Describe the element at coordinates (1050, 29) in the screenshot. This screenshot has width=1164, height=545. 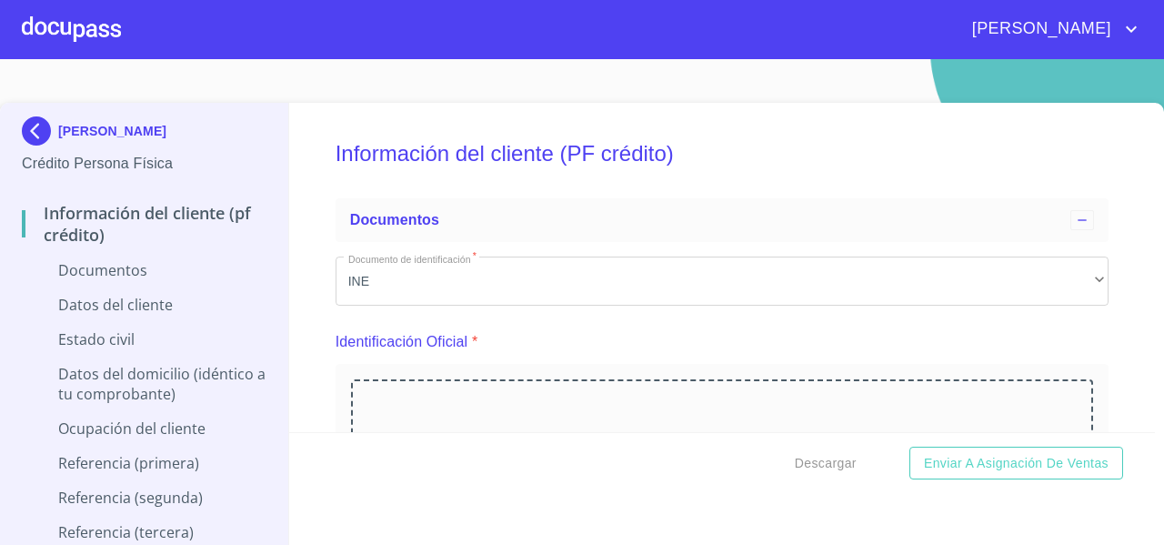
I see `button: account of current user` at that location.